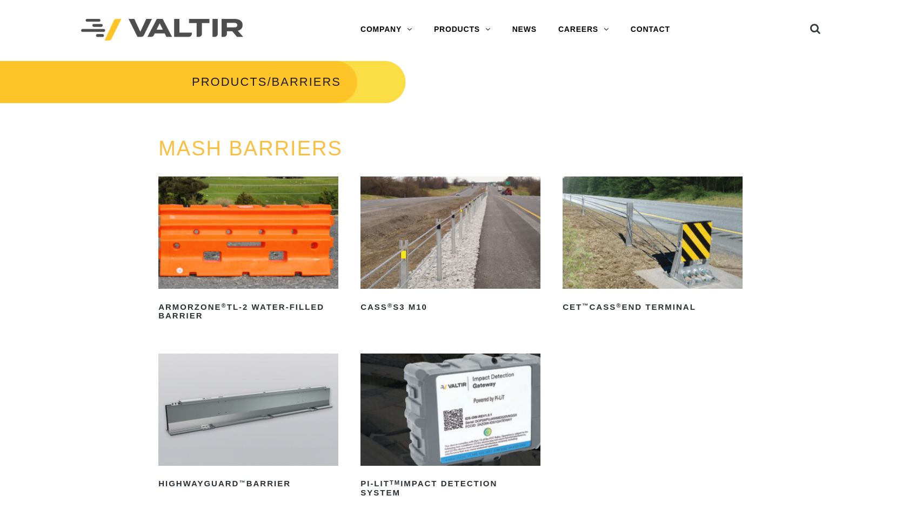 The height and width of the screenshot is (516, 902). I want to click on a: CET™CASS®End Terminal, so click(652, 246).